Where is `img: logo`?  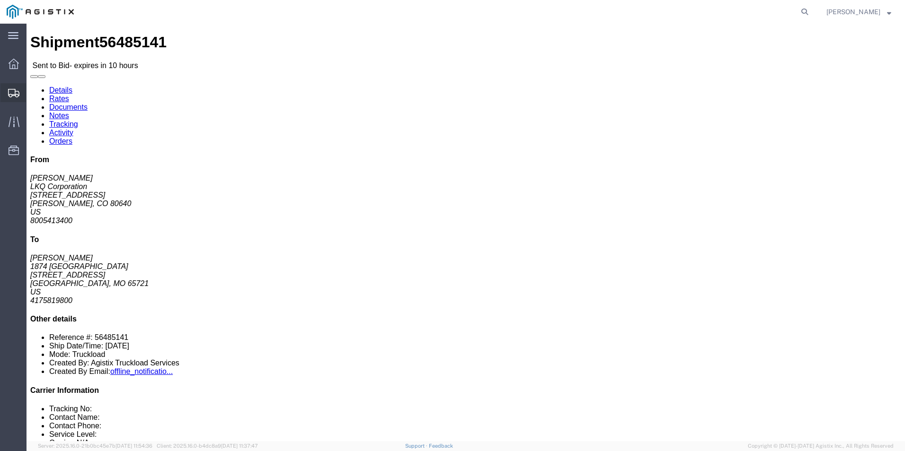 img: logo is located at coordinates (40, 12).